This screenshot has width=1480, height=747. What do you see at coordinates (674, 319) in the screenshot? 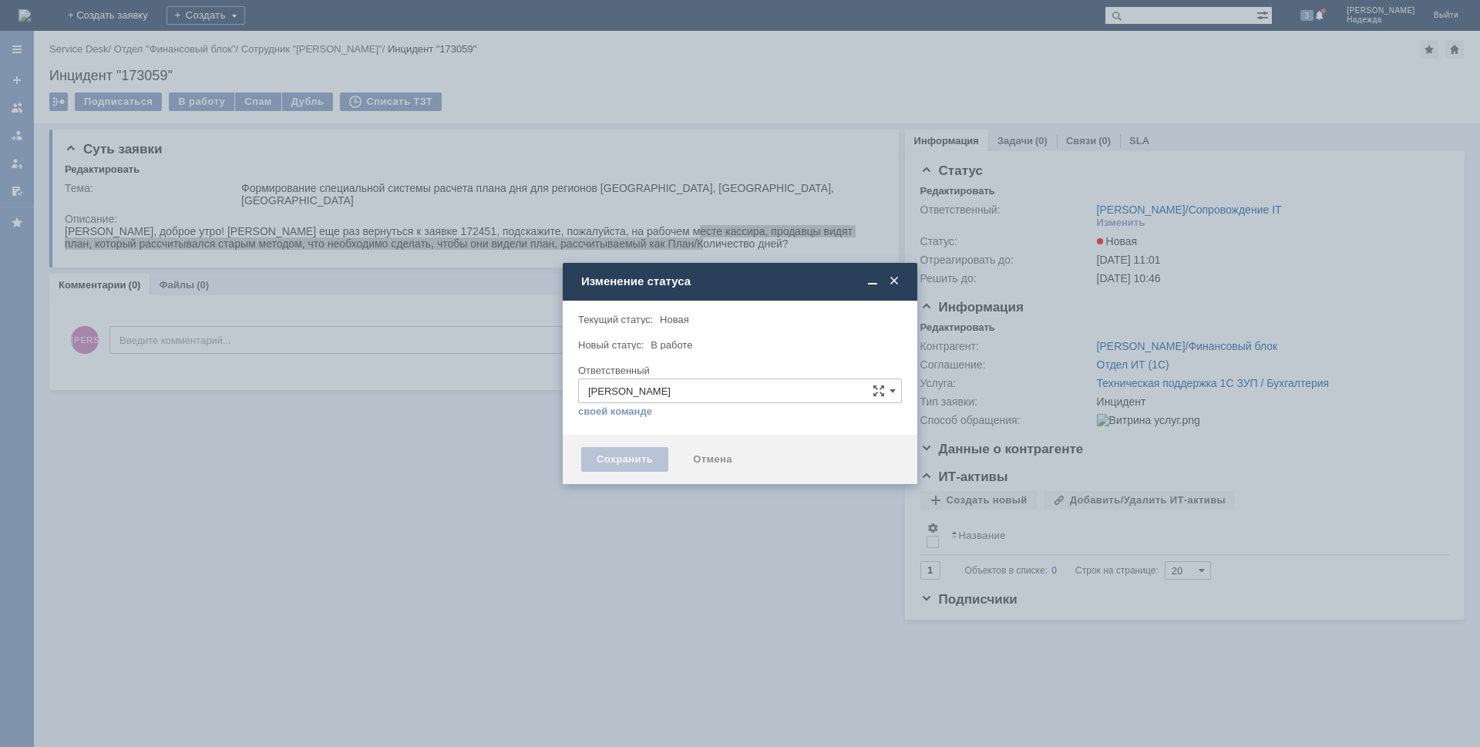
I see `span: Новая` at bounding box center [674, 319].